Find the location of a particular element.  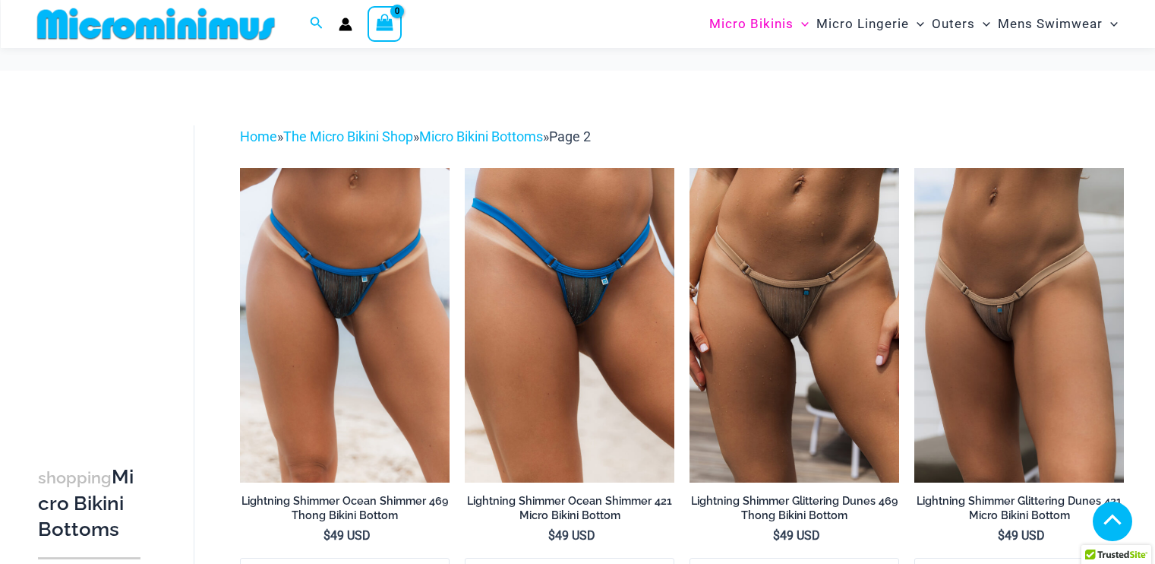

a: Lightning Shimmer Ocean Shimmer 469 Thong 01Lightning Shimmer Ocean Shimmer 469 Thong 02Lightning... is located at coordinates (345, 325).